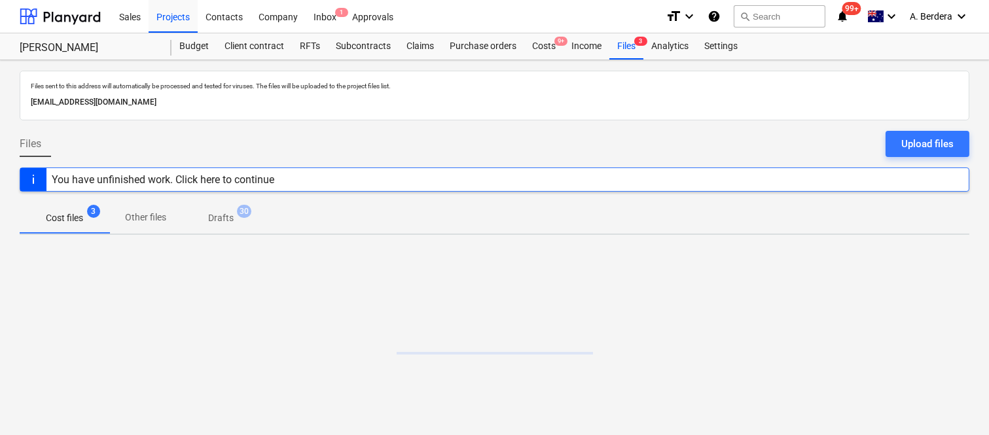  I want to click on div: Settings, so click(721, 46).